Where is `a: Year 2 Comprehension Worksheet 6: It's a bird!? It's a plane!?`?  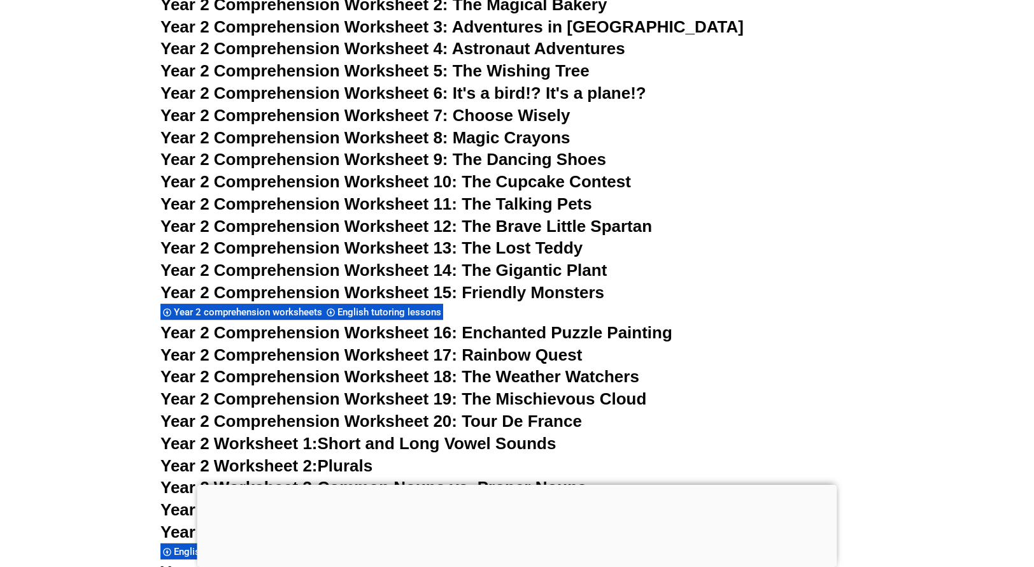
a: Year 2 Comprehension Worksheet 6: It's a bird!? It's a plane!? is located at coordinates (403, 93).